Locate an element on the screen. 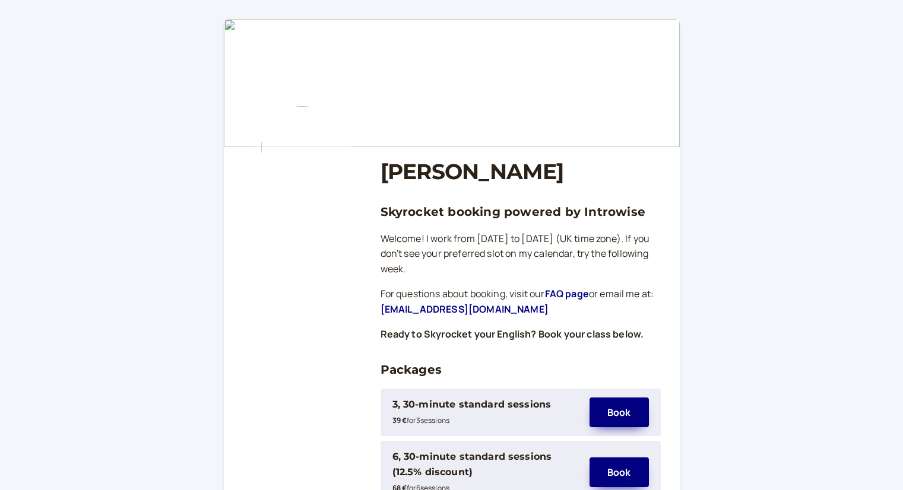 The width and height of the screenshot is (903, 490). small: for 3 session s is located at coordinates (421, 420).